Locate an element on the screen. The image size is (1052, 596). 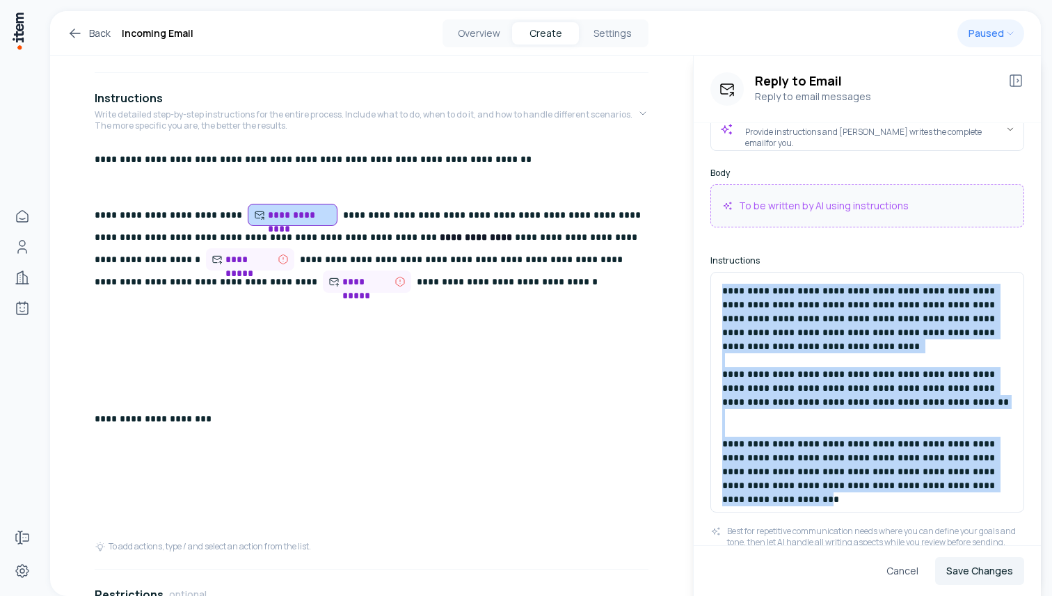
p: Best for repetitive communication needs where you can define your goals and tone, then let AI han... is located at coordinates (875, 537).